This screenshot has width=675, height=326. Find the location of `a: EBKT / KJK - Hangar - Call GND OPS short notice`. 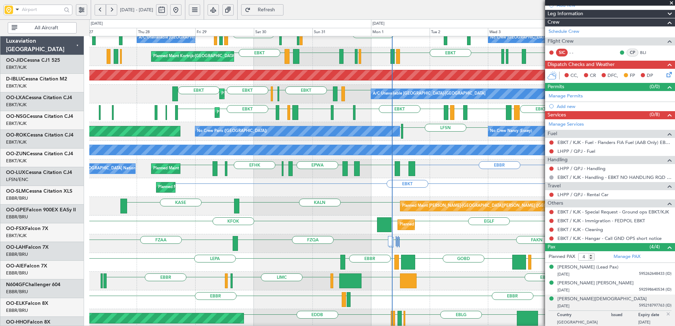

a: EBKT / KJK - Hangar - Call GND OPS short notice is located at coordinates (609, 238).